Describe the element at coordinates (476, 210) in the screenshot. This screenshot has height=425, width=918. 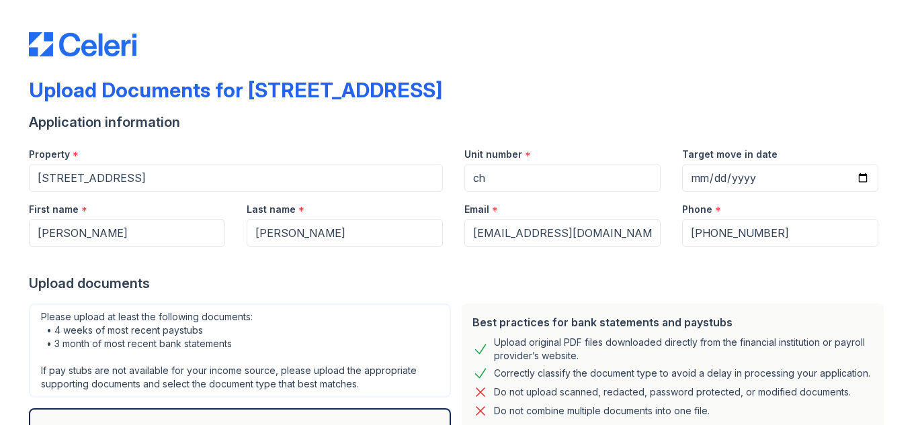
I see `label: Email` at that location.